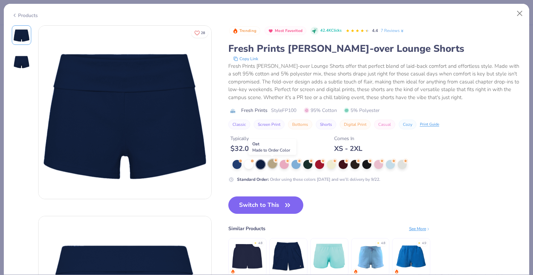 This screenshot has height=275, width=533. What do you see at coordinates (284, 110) in the screenshot?
I see `span: Style FP100` at bounding box center [284, 110].